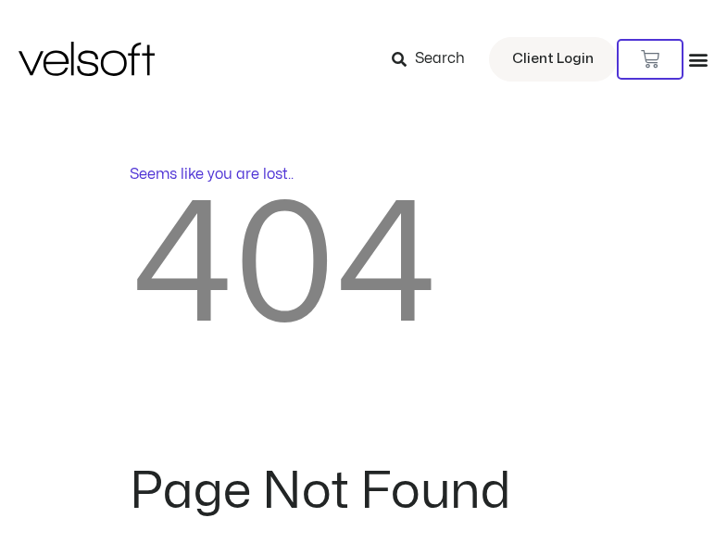  Describe the element at coordinates (553, 59) in the screenshot. I see `span: Client Login` at that location.